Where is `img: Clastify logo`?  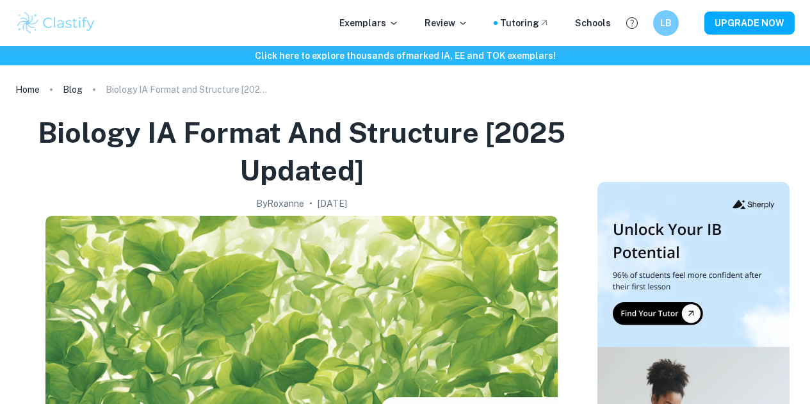
img: Clastify logo is located at coordinates (56, 23).